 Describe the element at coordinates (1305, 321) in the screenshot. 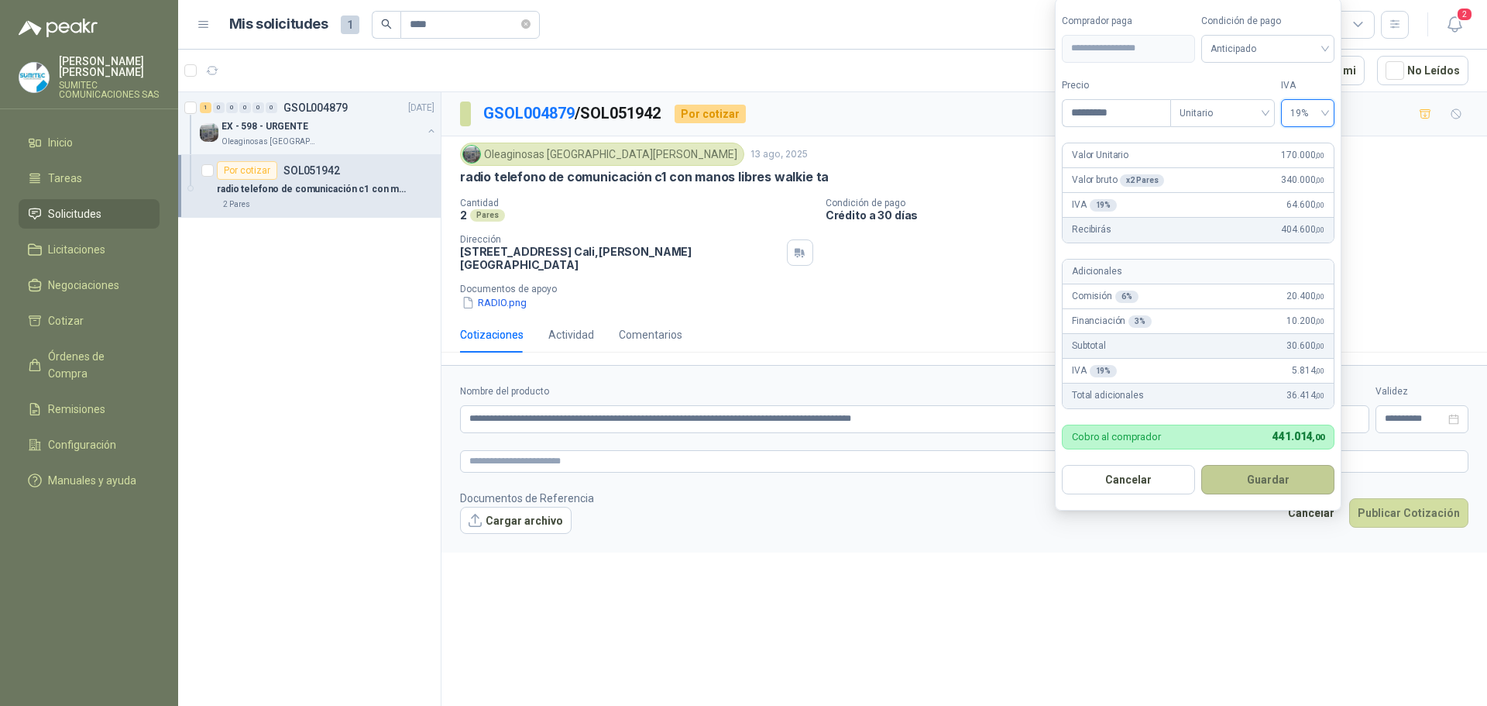

I see `span: 10.200` at that location.